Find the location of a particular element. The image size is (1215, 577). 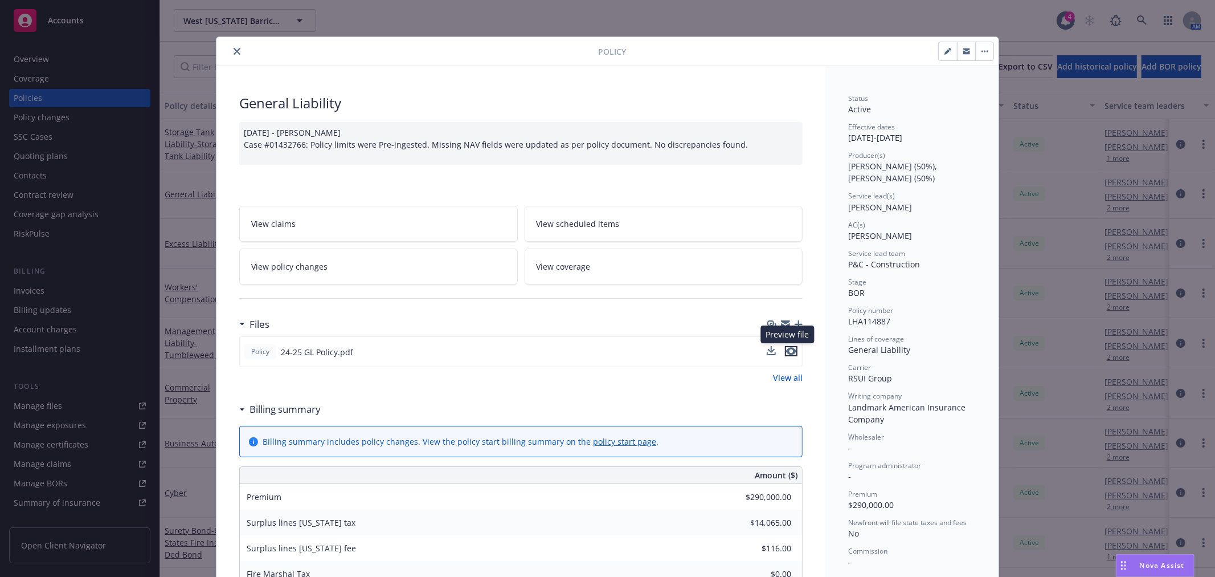

h3: Billing summary is located at coordinates (285, 409).